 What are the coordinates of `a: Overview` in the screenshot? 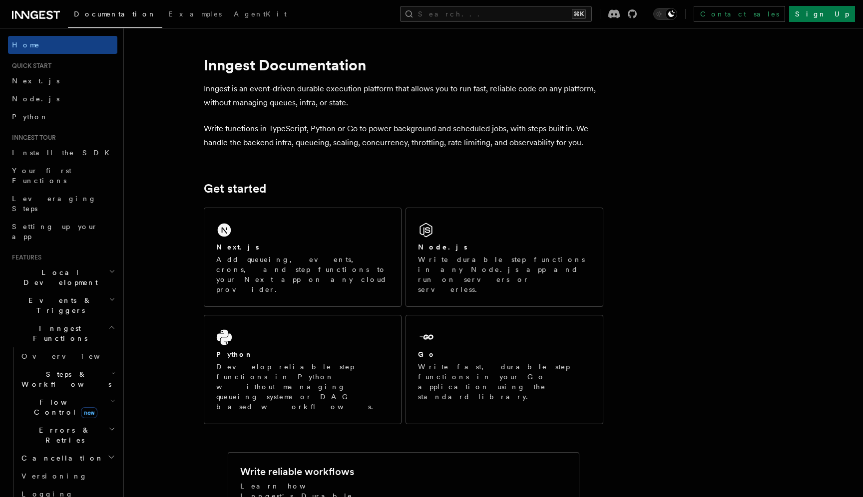 It's located at (67, 357).